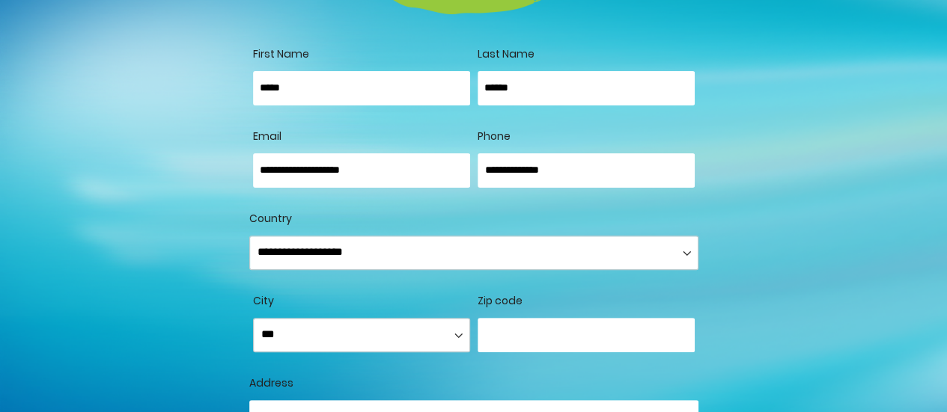 The height and width of the screenshot is (412, 947). Describe the element at coordinates (270, 219) in the screenshot. I see `span: Country` at that location.